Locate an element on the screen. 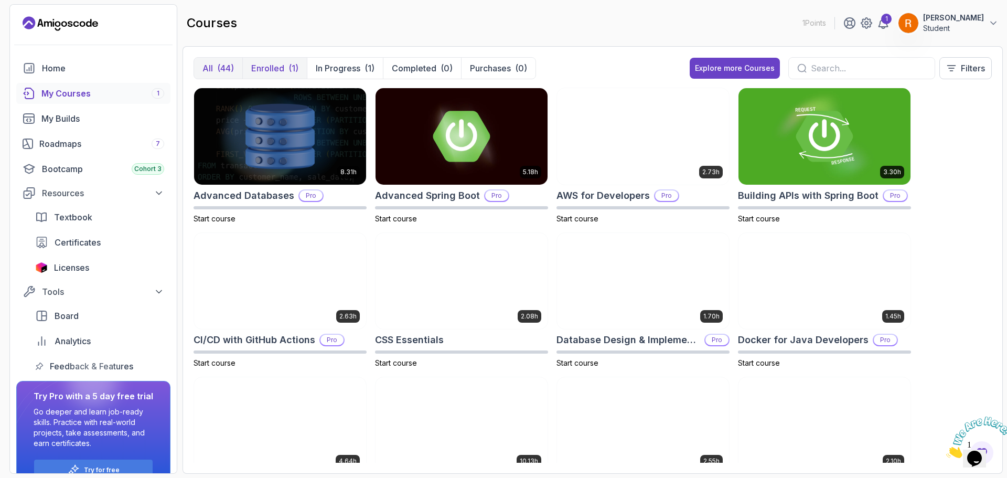 The height and width of the screenshot is (478, 1007). p: 2.08h is located at coordinates (529, 316).